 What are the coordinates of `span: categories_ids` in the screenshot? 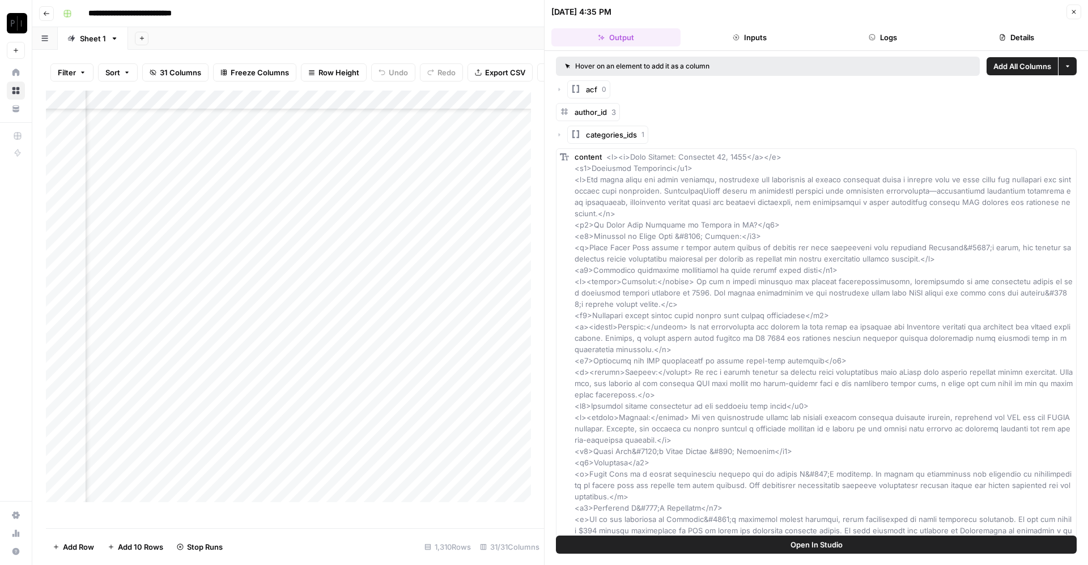 It's located at (611, 135).